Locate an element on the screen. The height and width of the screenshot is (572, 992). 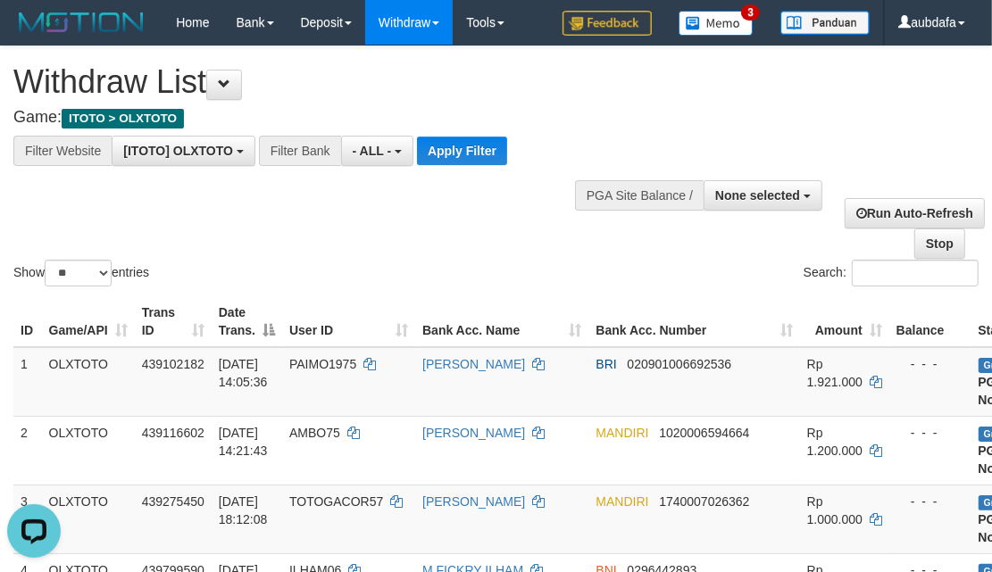
h1: Withdraw List is located at coordinates (329, 82).